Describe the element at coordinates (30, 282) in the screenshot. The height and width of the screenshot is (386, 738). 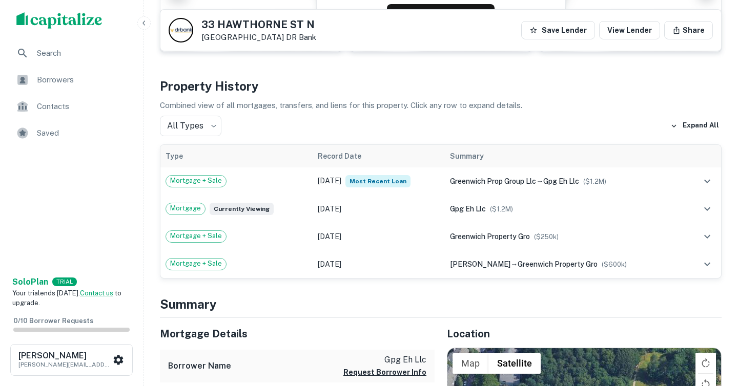
I see `strong: Solo Plan` at that location.